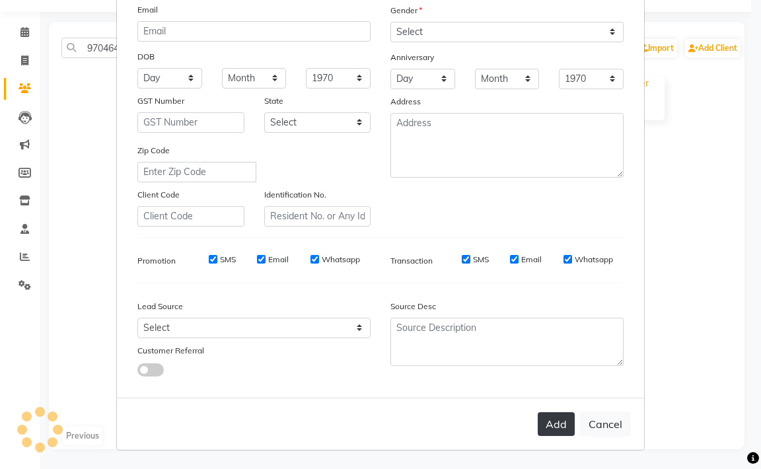  Describe the element at coordinates (146, 57) in the screenshot. I see `label: DOB` at that location.